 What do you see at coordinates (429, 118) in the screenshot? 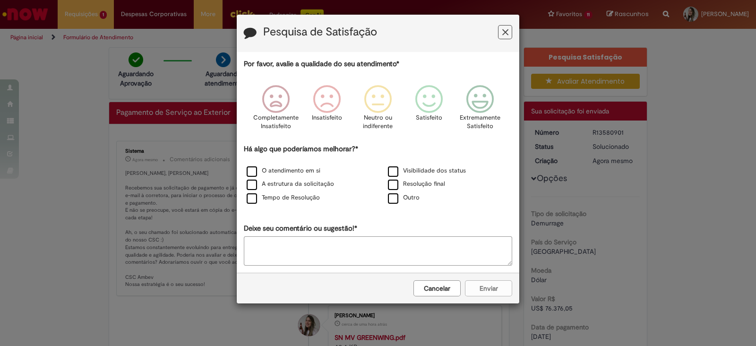
I see `p: Satisfeito` at bounding box center [429, 118].